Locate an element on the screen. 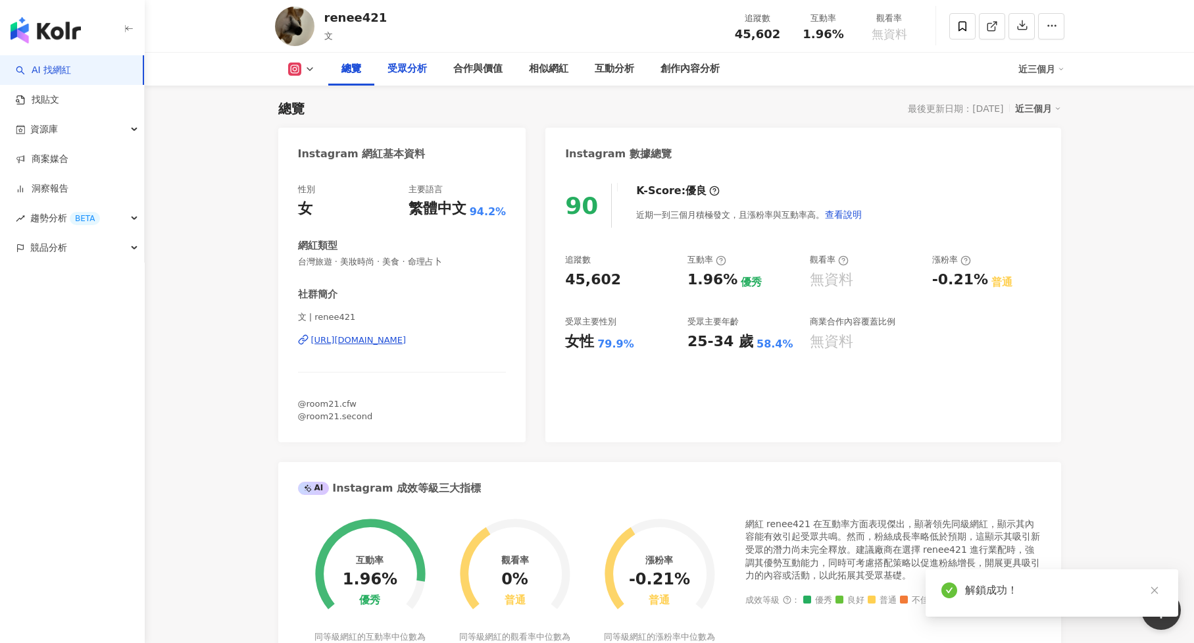  div: 優良 is located at coordinates (696, 191).